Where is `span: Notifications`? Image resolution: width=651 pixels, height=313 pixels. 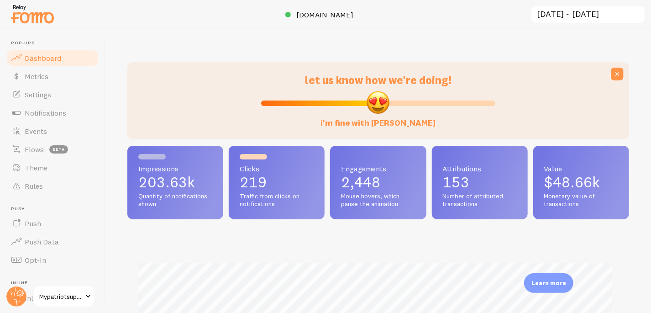
span: Notifications is located at coordinates (45, 113).